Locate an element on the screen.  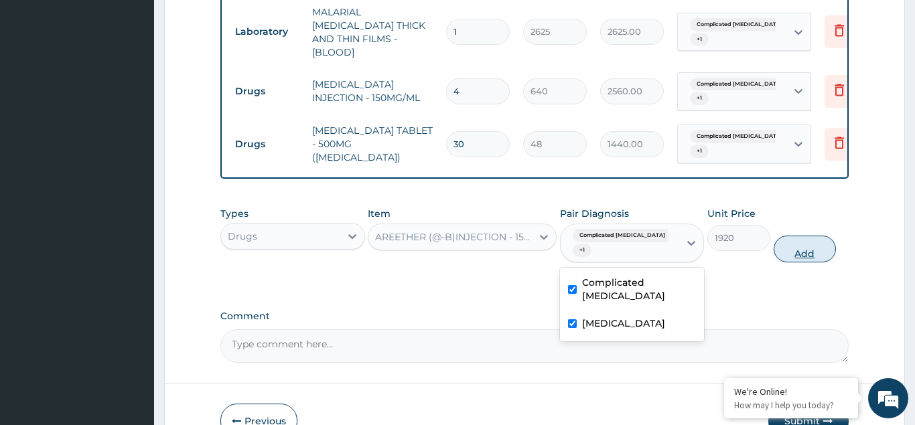
label: Item is located at coordinates (379, 214).